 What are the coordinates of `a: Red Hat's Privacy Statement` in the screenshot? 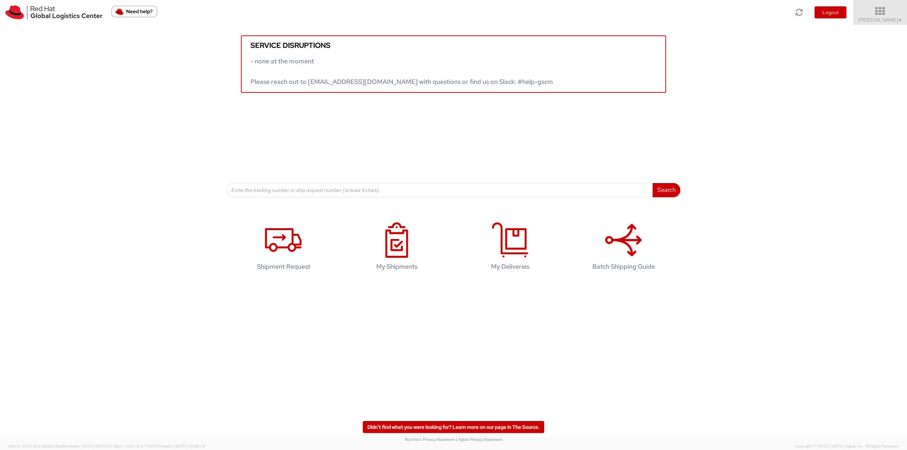 It's located at (430, 440).